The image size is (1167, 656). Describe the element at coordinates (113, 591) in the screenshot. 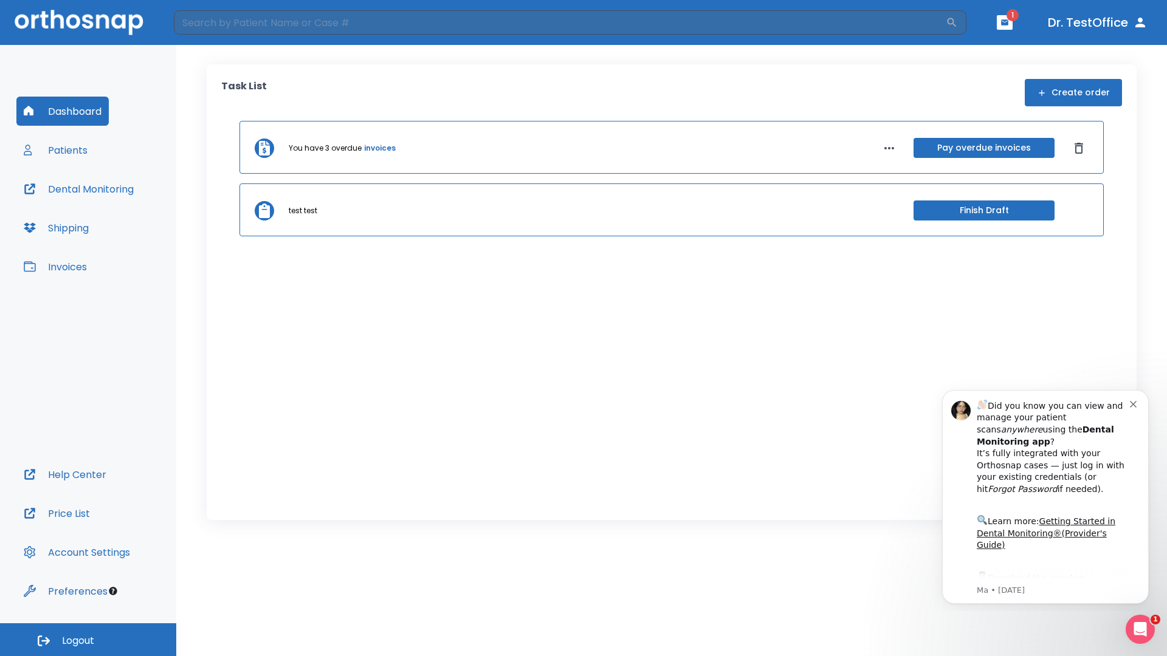

I see `div: Tooltip anchor` at that location.